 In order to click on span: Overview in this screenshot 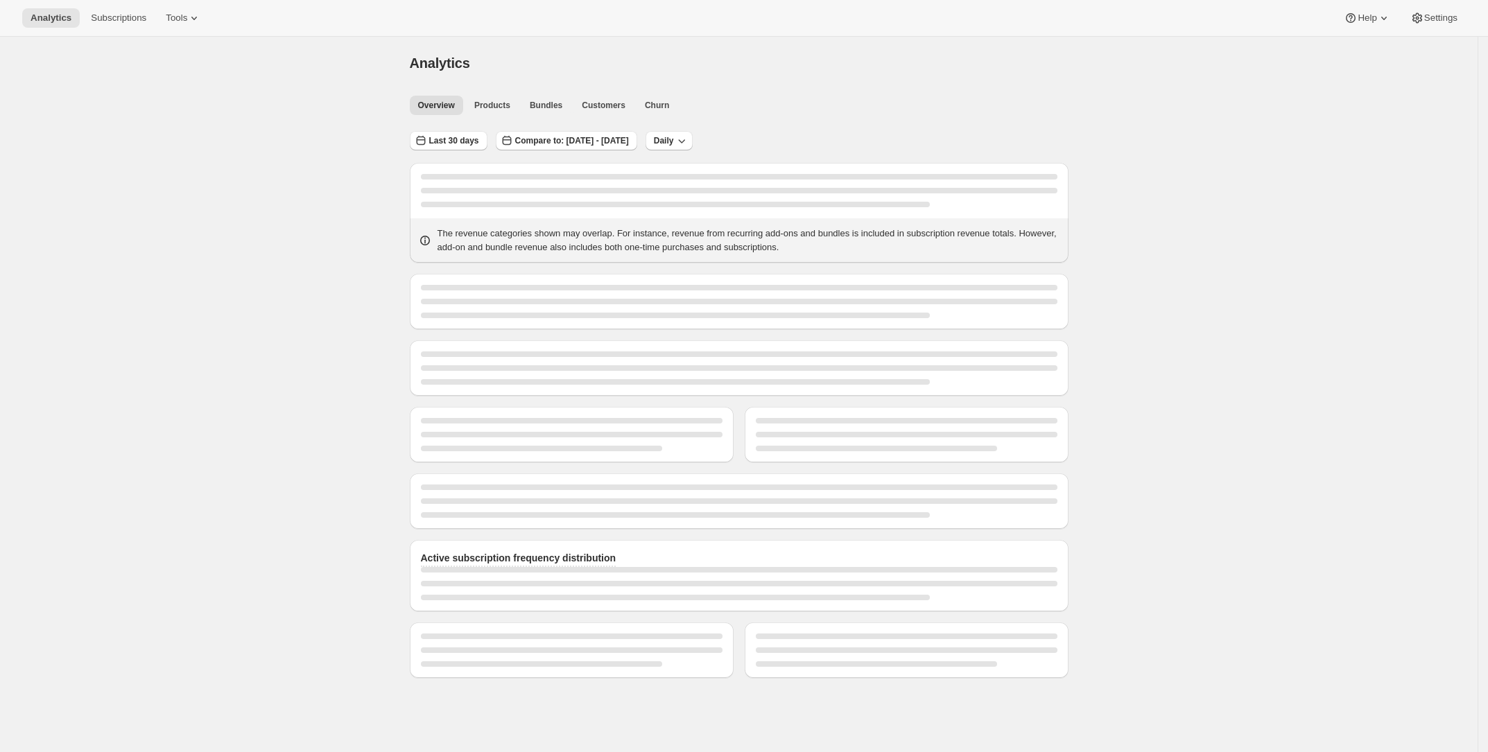, I will do `click(436, 105)`.